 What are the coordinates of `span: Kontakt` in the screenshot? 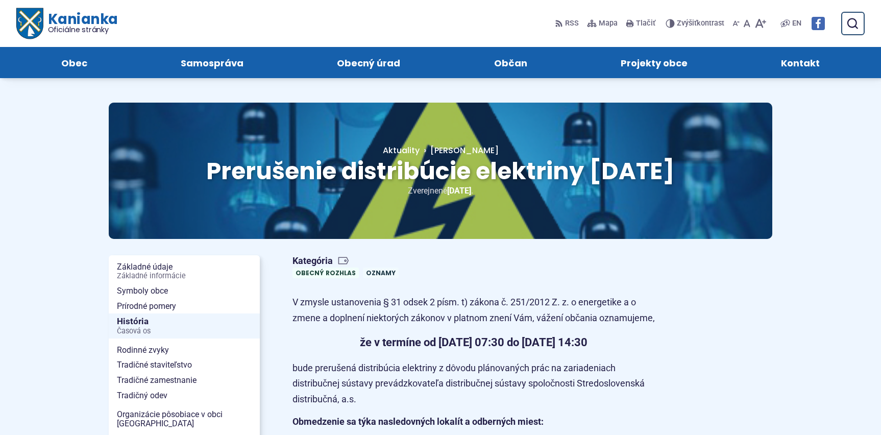 It's located at (800, 62).